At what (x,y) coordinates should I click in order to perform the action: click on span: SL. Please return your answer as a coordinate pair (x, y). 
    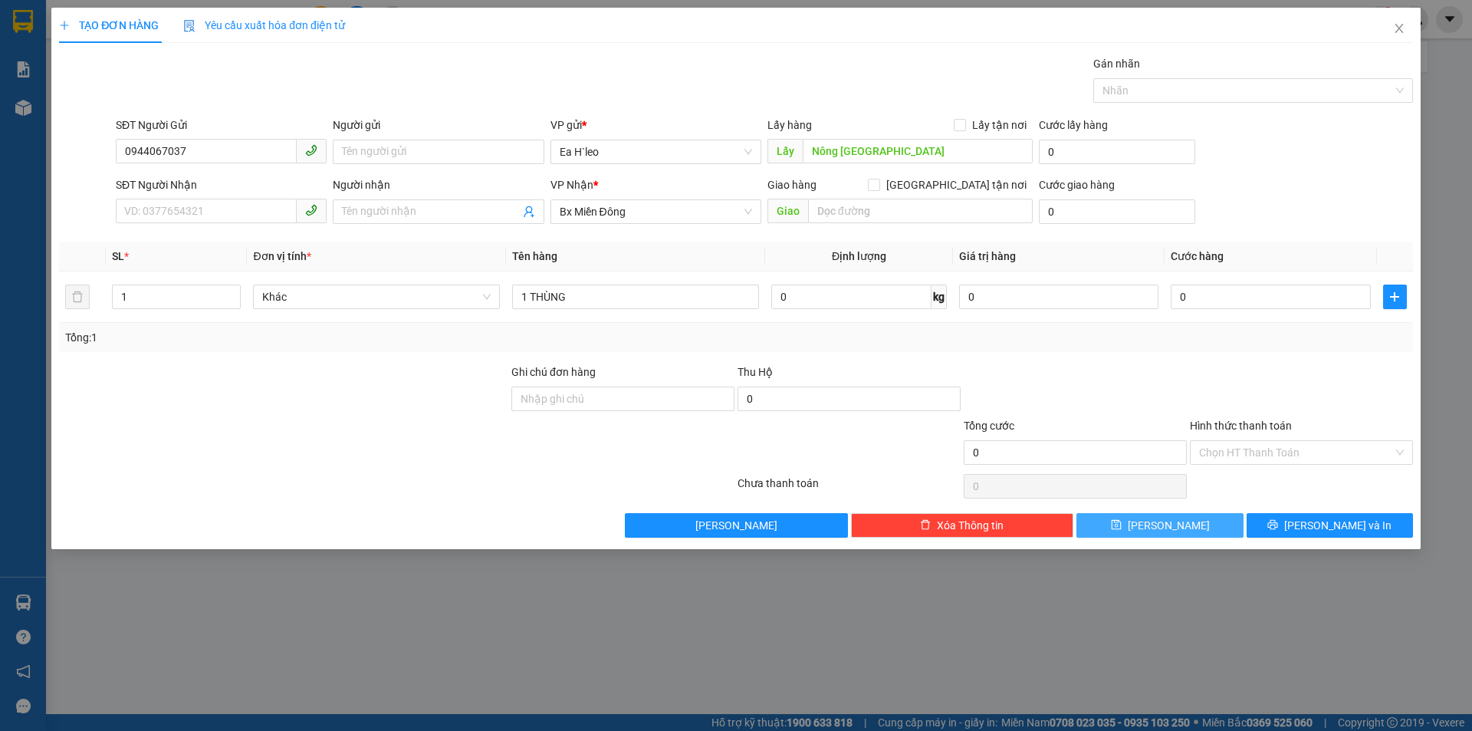
    Looking at the image, I should click on (118, 256).